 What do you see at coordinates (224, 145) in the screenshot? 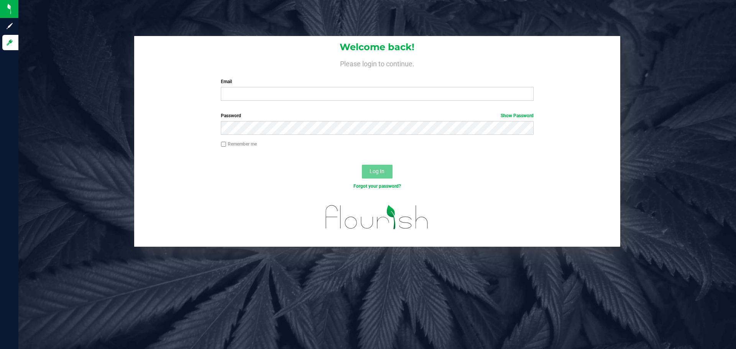
I see `input: Remember me` at bounding box center [224, 145].